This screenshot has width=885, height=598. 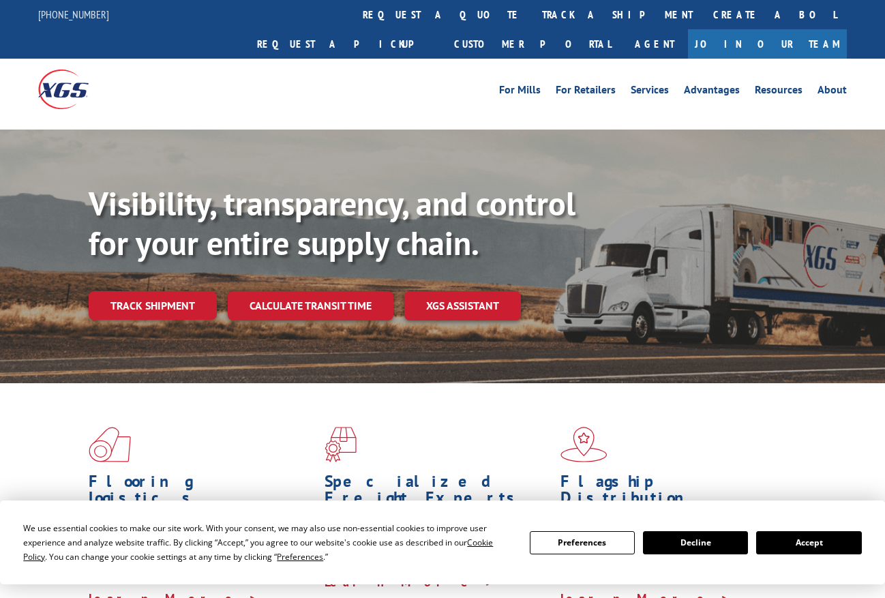 I want to click on a: Join Our Team, so click(x=767, y=44).